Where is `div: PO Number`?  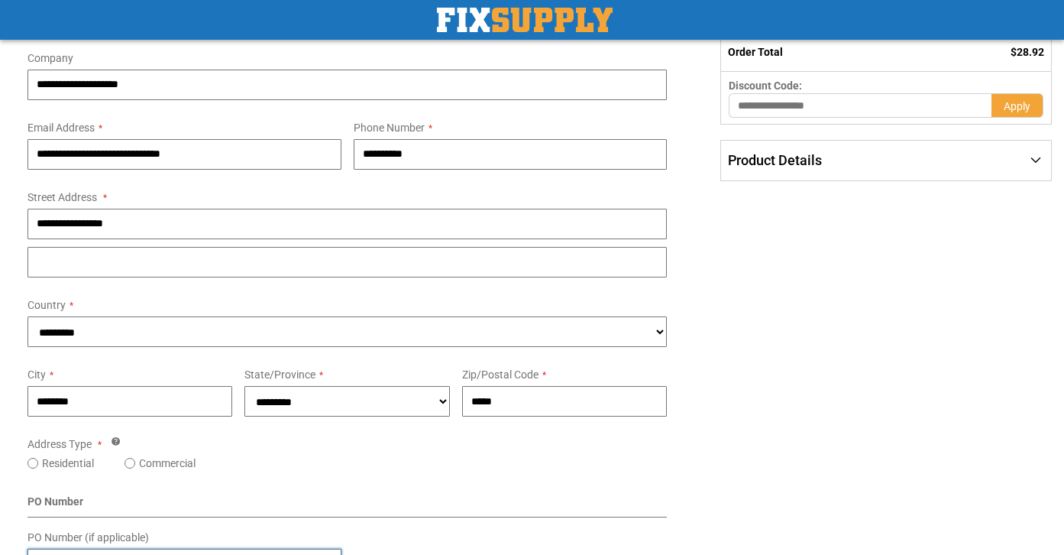
div: PO Number is located at coordinates (347, 505).